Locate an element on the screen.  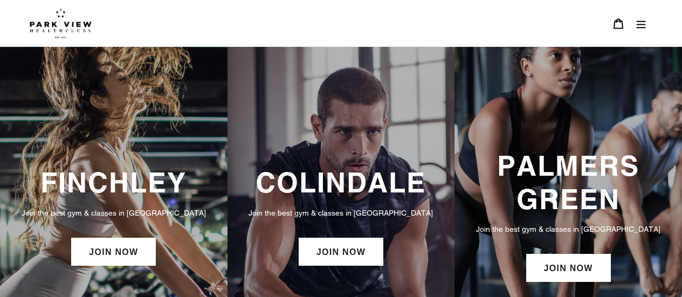
h3: PALMERS GREEN is located at coordinates (568, 182).